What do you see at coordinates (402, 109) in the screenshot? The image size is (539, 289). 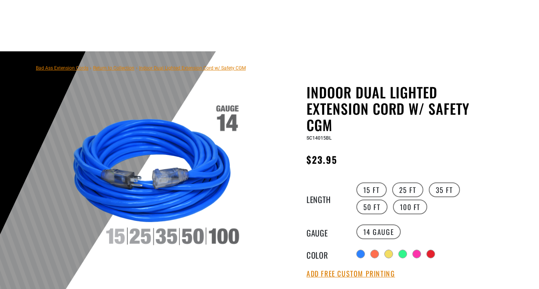 I see `h1: Indoor Dual Lighted Extension Cord w/ Safety CGM` at bounding box center [402, 109].